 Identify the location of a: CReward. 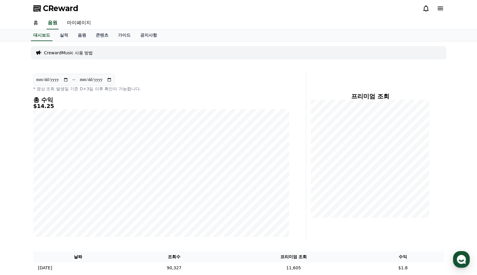
(56, 8).